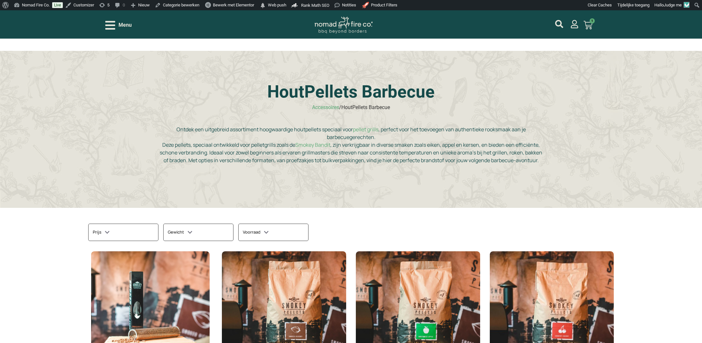 This screenshot has width=702, height=343. What do you see at coordinates (315, 5) in the screenshot?
I see `span: Rank Math SEO` at bounding box center [315, 5].